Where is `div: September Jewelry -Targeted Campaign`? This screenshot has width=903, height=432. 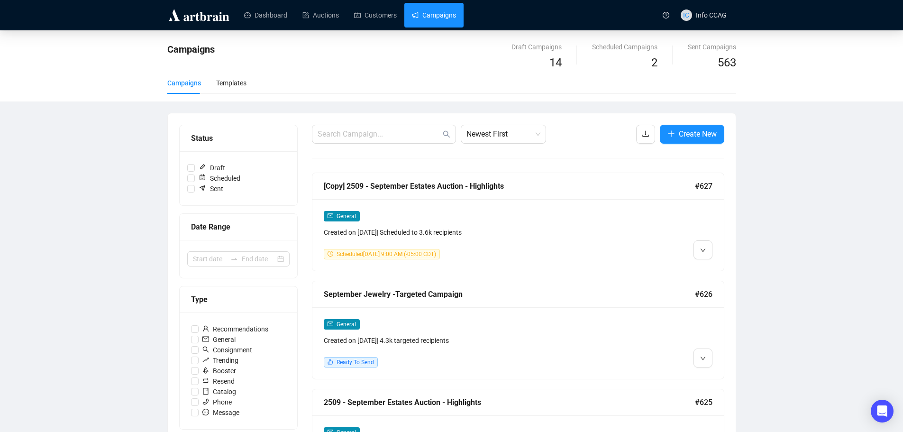
div: September Jewelry -Targeted Campaign is located at coordinates (509, 294).